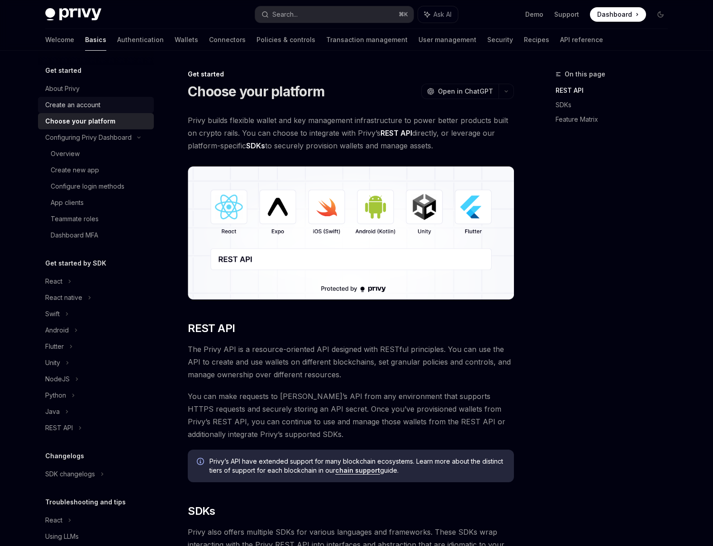 This screenshot has width=713, height=546. I want to click on strong: SDKs, so click(256, 146).